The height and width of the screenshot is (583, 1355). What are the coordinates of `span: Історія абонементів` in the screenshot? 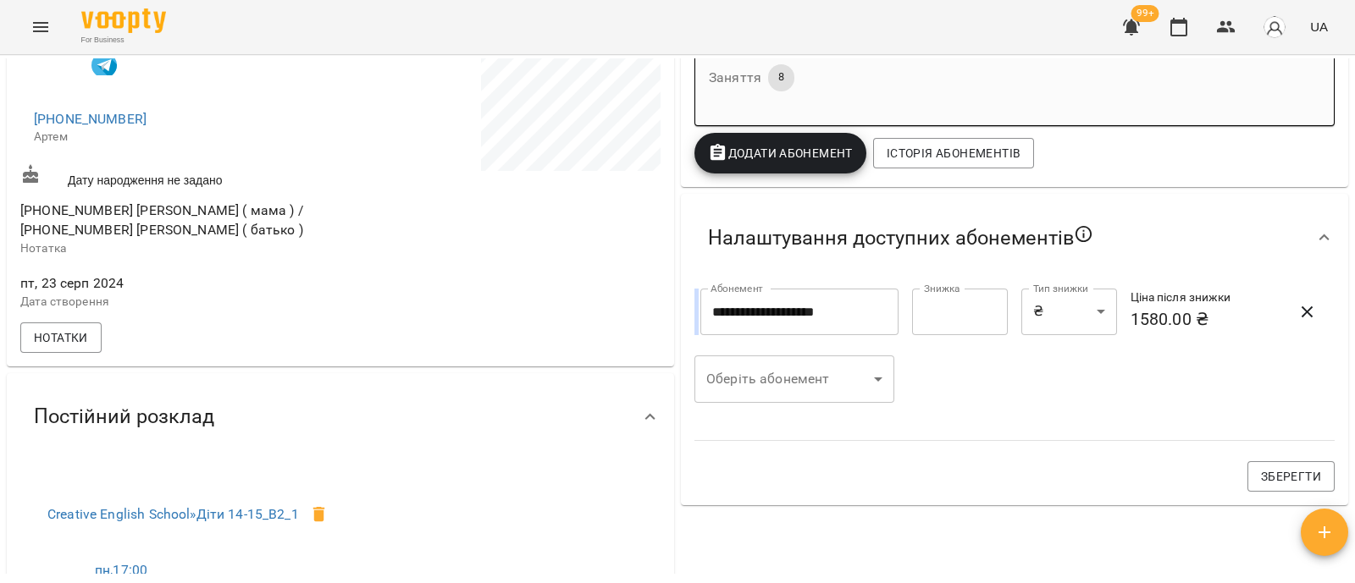 It's located at (953, 153).